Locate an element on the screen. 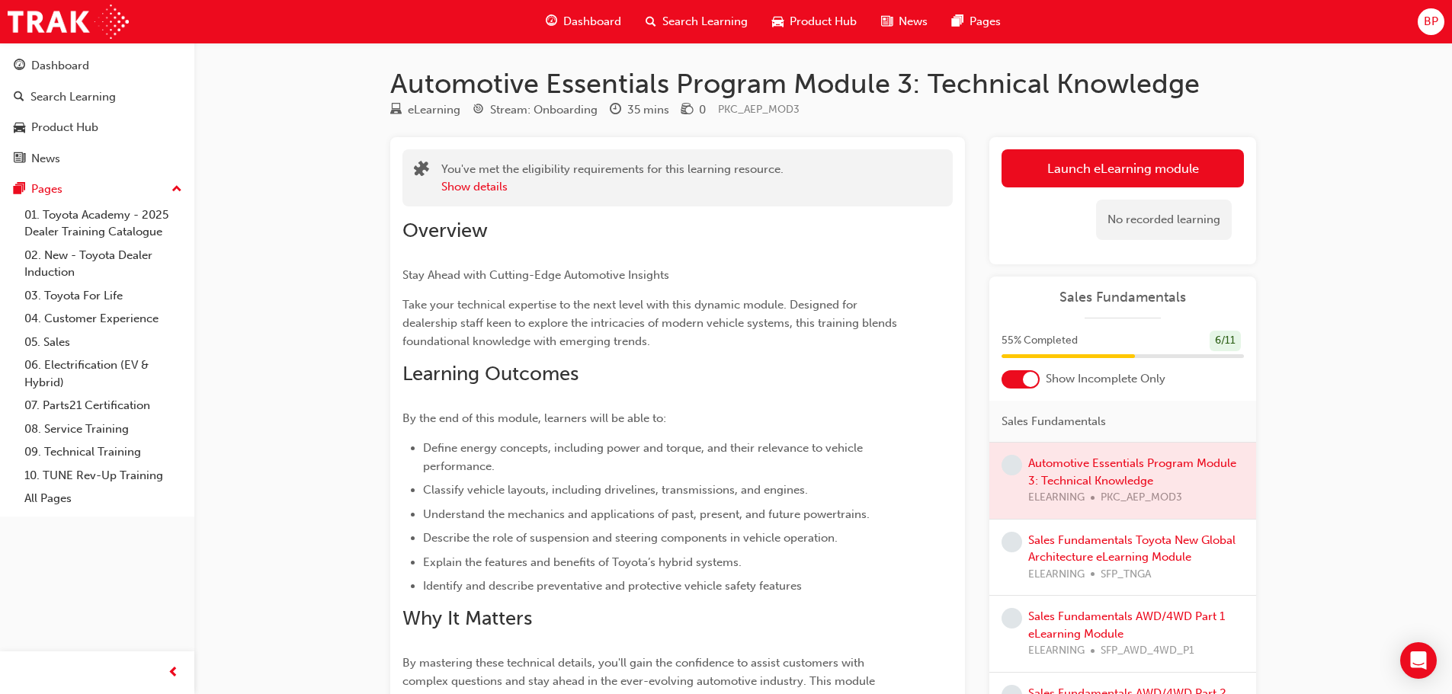  button: Pages is located at coordinates (97, 189).